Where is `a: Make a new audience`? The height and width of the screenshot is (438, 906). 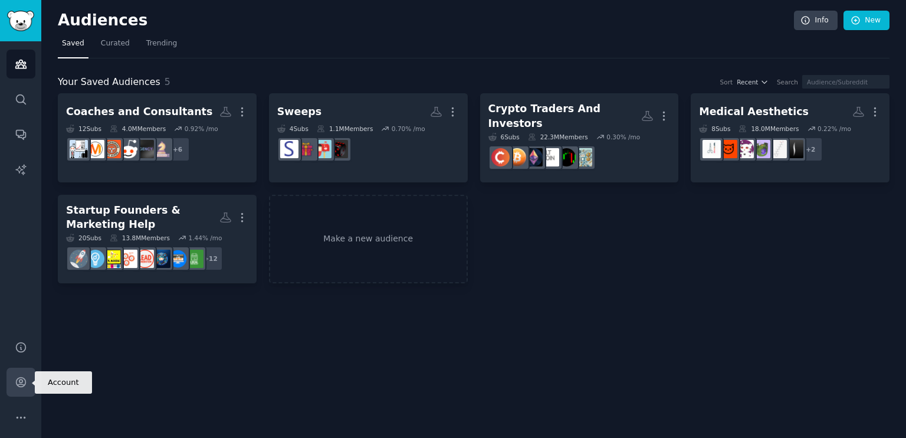 a: Make a new audience is located at coordinates (368, 239).